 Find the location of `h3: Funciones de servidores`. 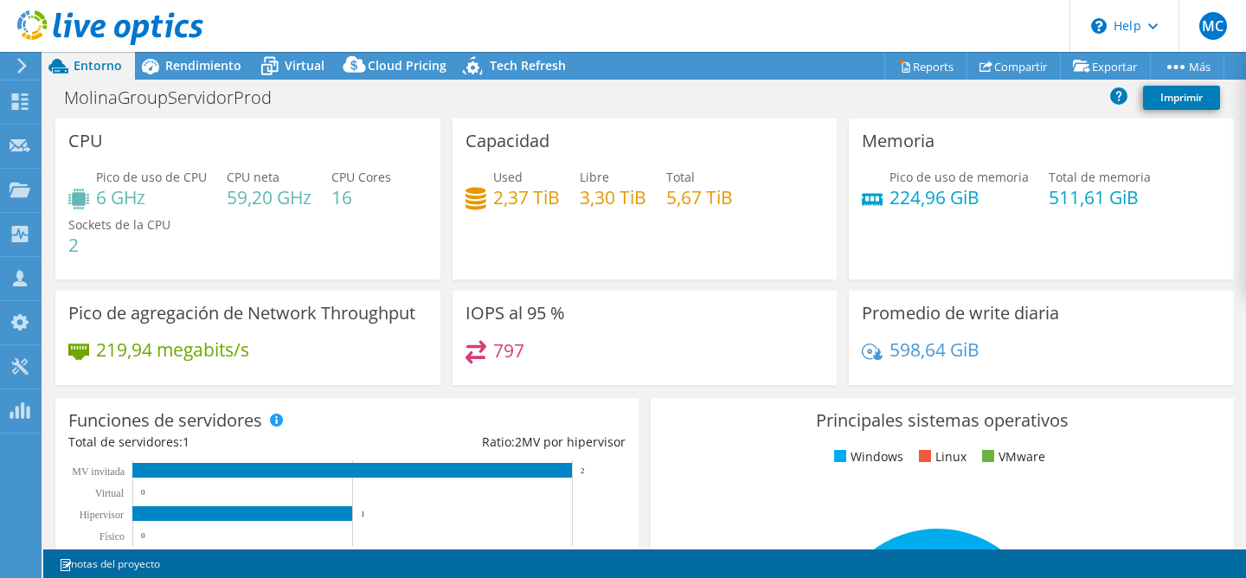

h3: Funciones de servidores is located at coordinates (165, 421).